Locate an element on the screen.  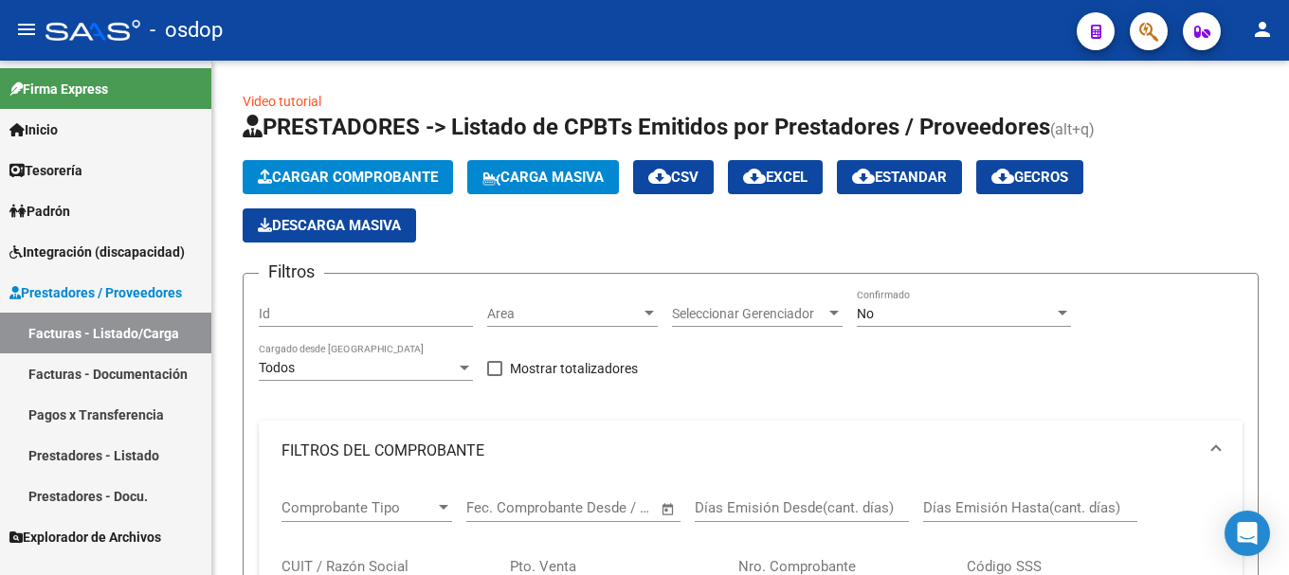
span: Area is located at coordinates (564, 314).